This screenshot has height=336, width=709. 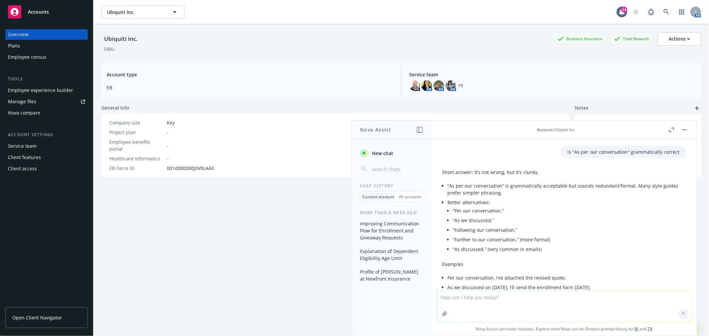 What do you see at coordinates (378, 197) in the screenshot?
I see `p: Current account` at bounding box center [378, 197].